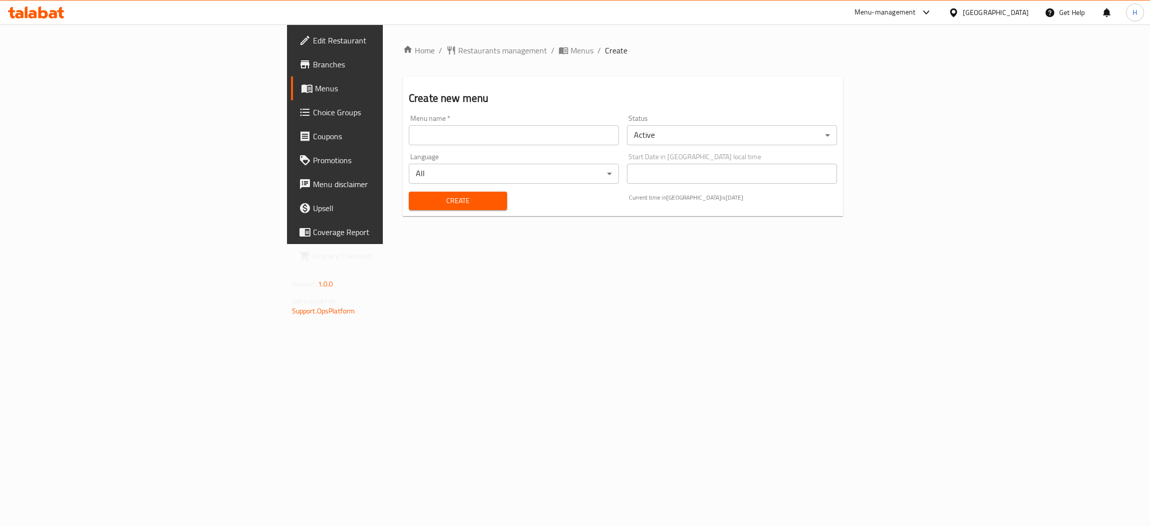 The height and width of the screenshot is (526, 1150). Describe the element at coordinates (514, 174) in the screenshot. I see `div: All` at that location.